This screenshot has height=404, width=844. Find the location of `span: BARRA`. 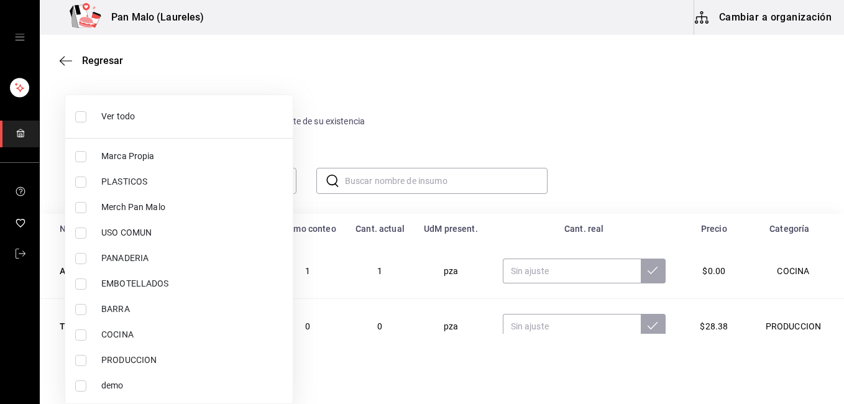

span: BARRA is located at coordinates (192, 309).